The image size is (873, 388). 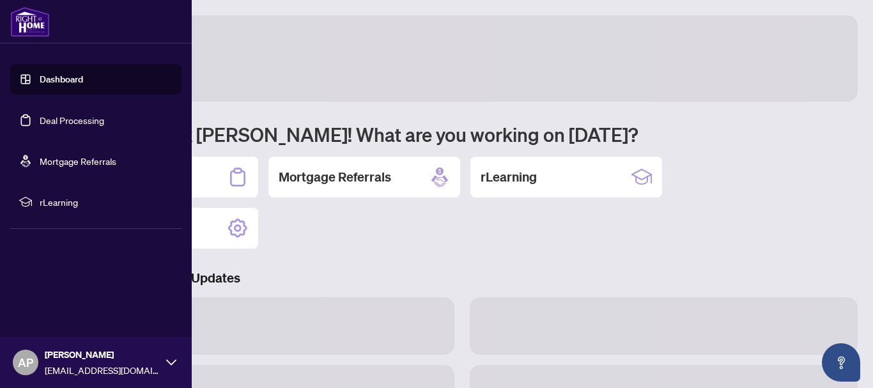 What do you see at coordinates (462, 278) in the screenshot?
I see `h3: Brokerage & Industry Updates` at bounding box center [462, 278].